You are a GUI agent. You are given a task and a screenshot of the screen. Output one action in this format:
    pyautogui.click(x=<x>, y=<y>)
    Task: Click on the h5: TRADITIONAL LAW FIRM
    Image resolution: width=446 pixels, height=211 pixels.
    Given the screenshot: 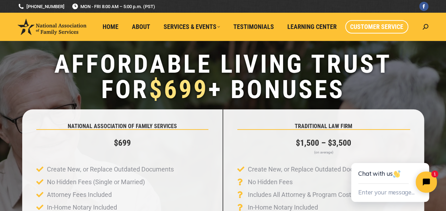 What is the action you would take?
    pyautogui.click(x=324, y=126)
    